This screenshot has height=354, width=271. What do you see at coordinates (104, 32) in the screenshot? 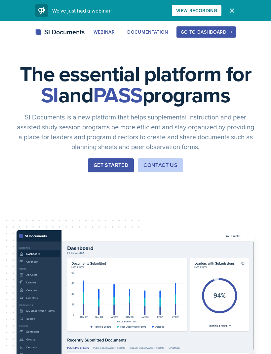
I see `div: Webinar` at bounding box center [104, 32].